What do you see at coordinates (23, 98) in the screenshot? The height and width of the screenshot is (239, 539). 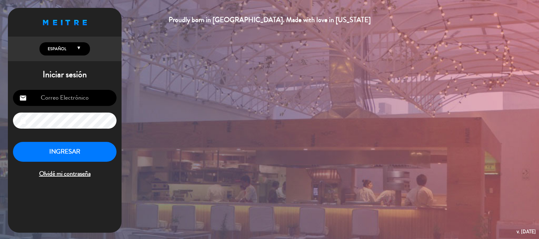 I see `i: email` at bounding box center [23, 98].